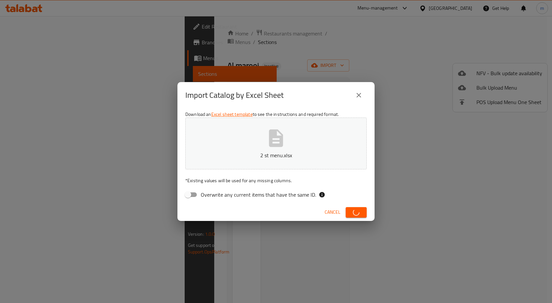 This screenshot has width=552, height=303. I want to click on svg: If the overwrite option isn't selected, then the items that match an existing ID will be ignored ..., so click(322, 195).